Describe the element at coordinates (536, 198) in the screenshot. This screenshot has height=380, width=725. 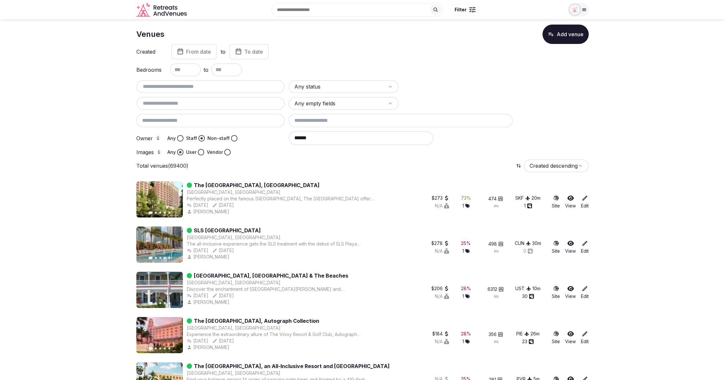
I see `button: 20m` at that location.